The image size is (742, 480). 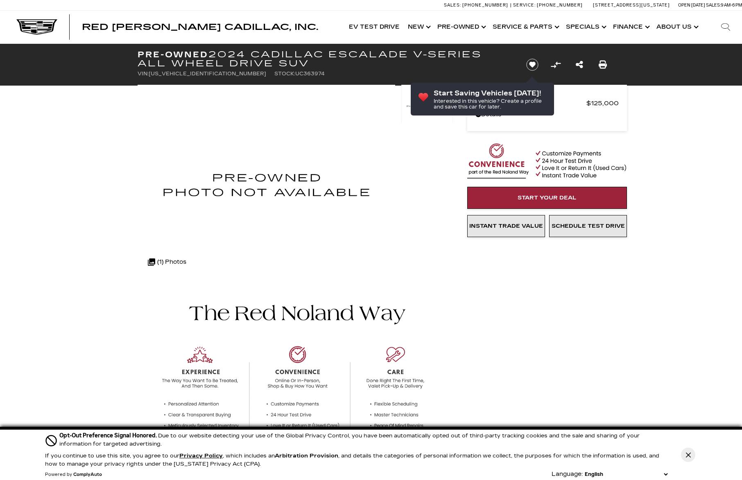 I want to click on span: Schedule Test Drive, so click(x=588, y=226).